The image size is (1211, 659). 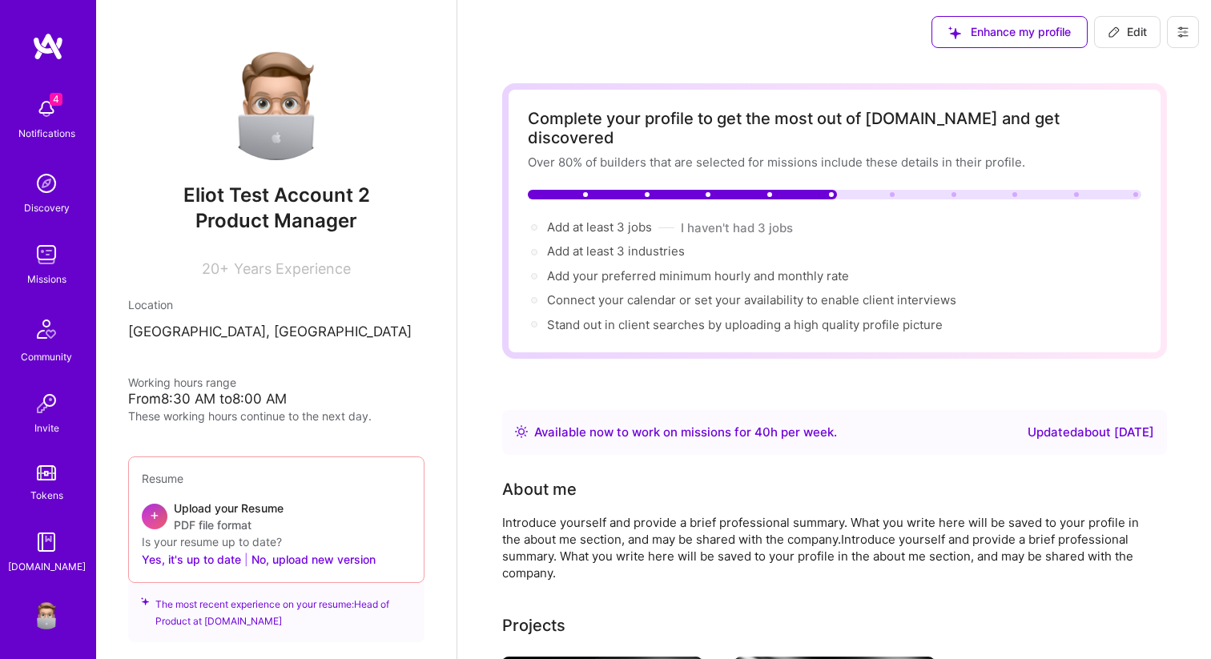 What do you see at coordinates (1126, 32) in the screenshot?
I see `button: Edit` at bounding box center [1126, 32].